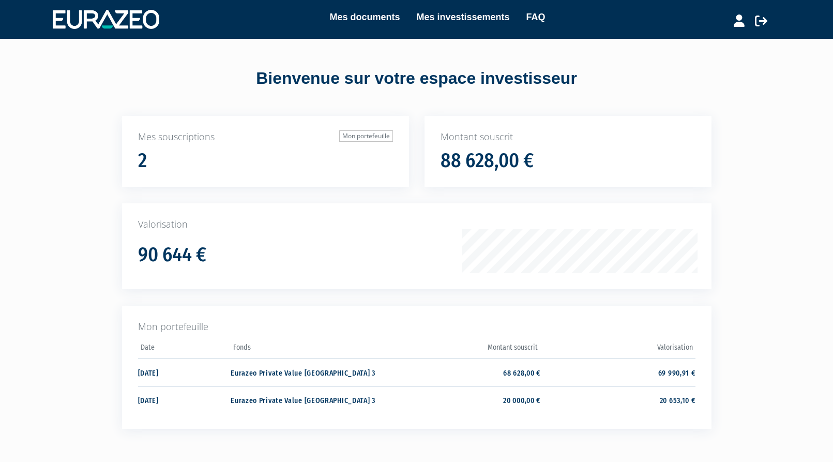 The height and width of the screenshot is (462, 833). Describe the element at coordinates (185, 349) in the screenshot. I see `th: Date` at that location.